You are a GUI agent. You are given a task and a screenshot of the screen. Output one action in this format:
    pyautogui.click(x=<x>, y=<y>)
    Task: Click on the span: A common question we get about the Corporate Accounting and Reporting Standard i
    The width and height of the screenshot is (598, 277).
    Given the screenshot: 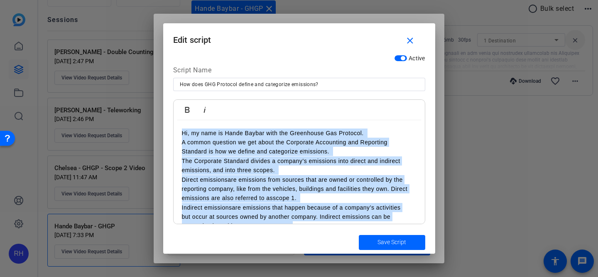 What is the action you would take?
    pyautogui.click(x=285, y=147)
    